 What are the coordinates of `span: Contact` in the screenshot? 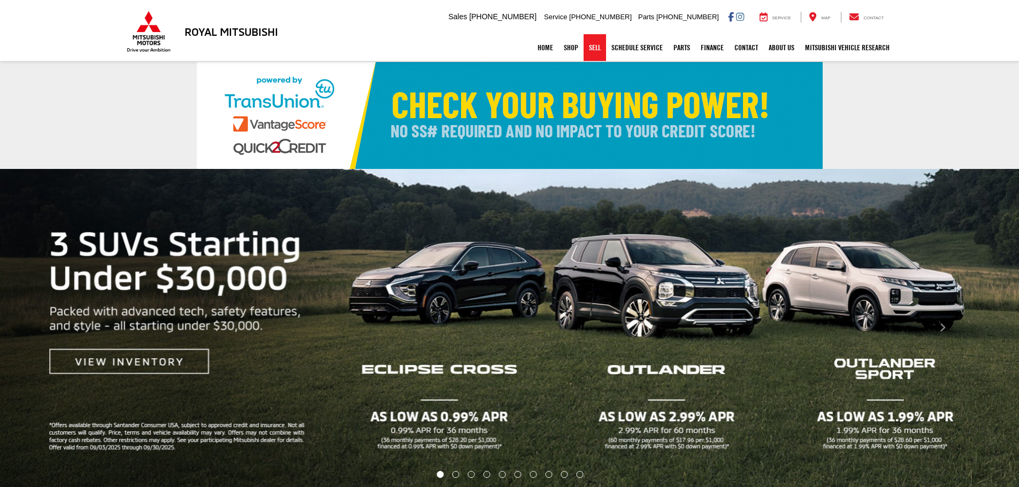 It's located at (873, 18).